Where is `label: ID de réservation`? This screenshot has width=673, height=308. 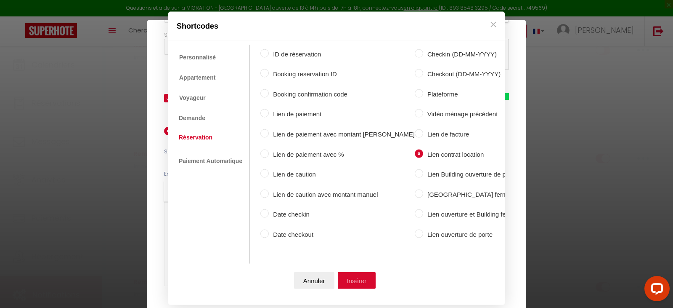 label: ID de réservation is located at coordinates (342, 54).